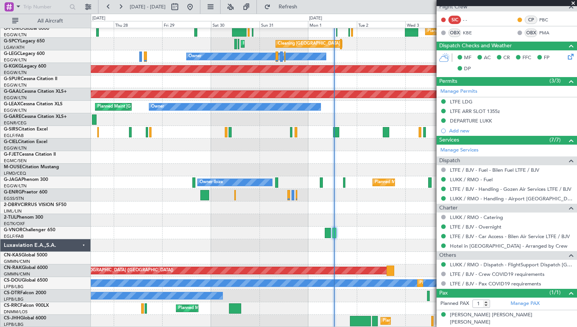 The image size is (577, 327). I want to click on a: M-OUSECitation Mustang, so click(31, 167).